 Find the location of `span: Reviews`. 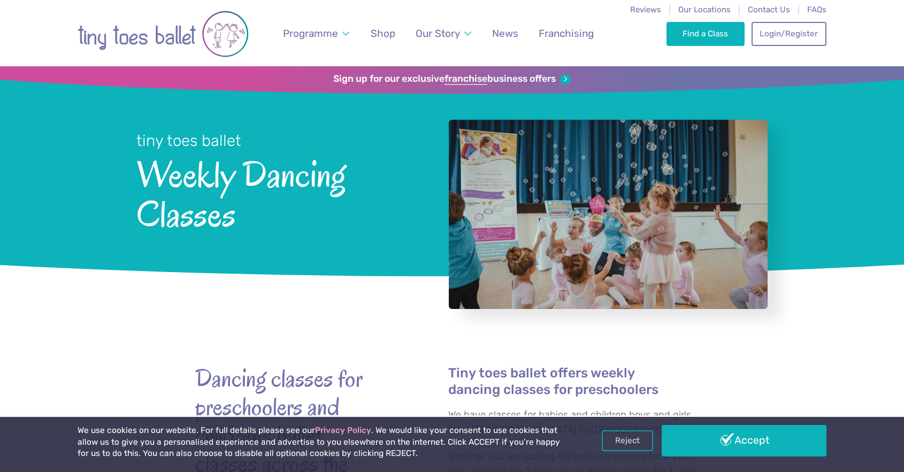

span: Reviews is located at coordinates (646, 10).